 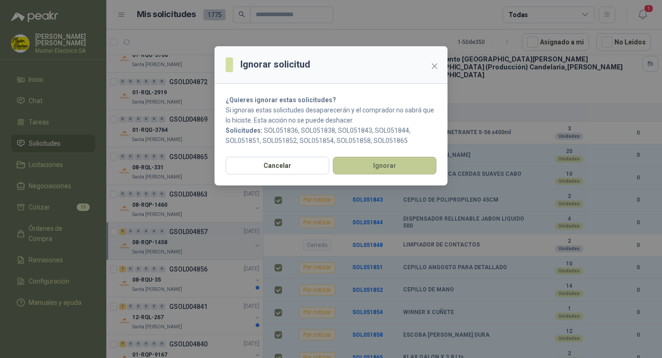 I want to click on button: Close, so click(x=434, y=66).